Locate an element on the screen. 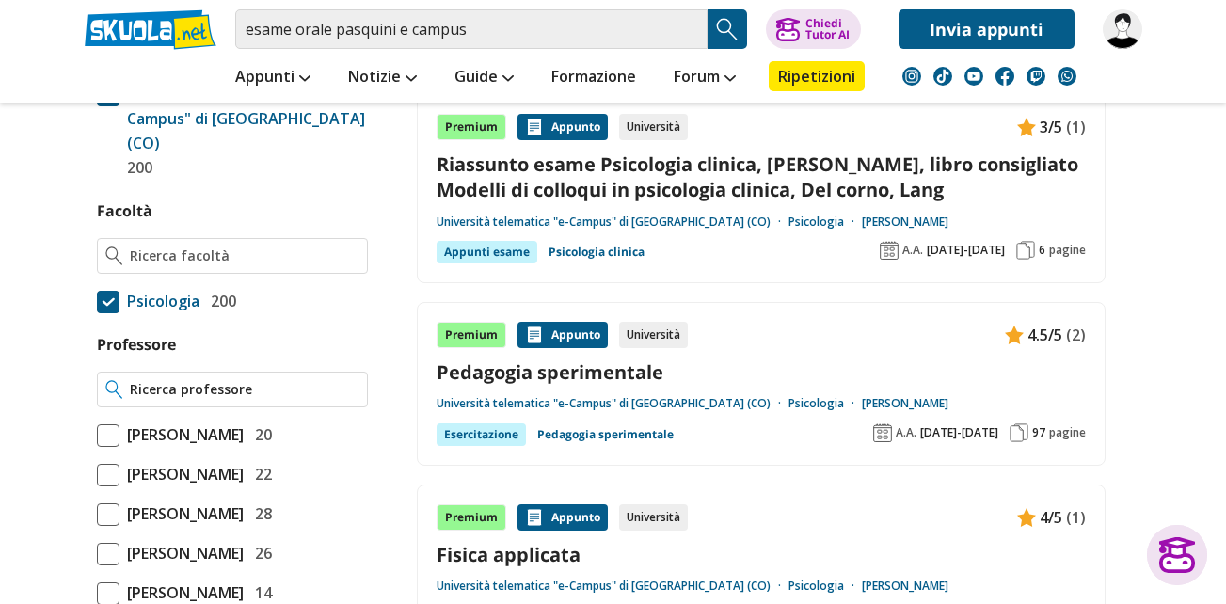 Image resolution: width=1226 pixels, height=604 pixels. button: ChiediTutor AI is located at coordinates (813, 29).